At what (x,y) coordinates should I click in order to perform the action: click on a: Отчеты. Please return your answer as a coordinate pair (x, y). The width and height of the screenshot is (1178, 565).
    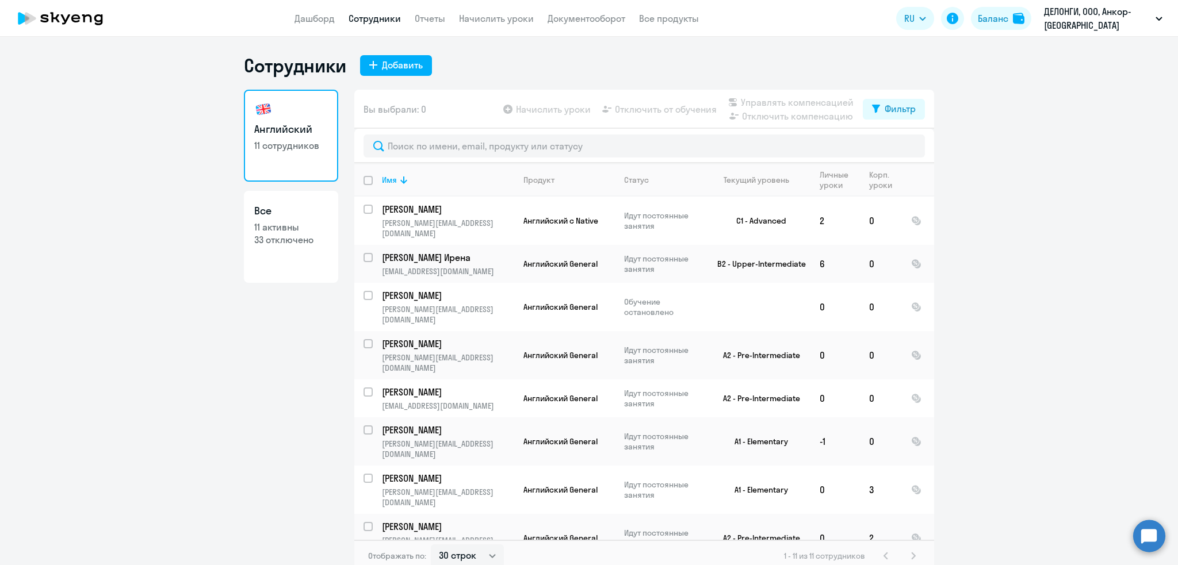
    Looking at the image, I should click on (430, 18).